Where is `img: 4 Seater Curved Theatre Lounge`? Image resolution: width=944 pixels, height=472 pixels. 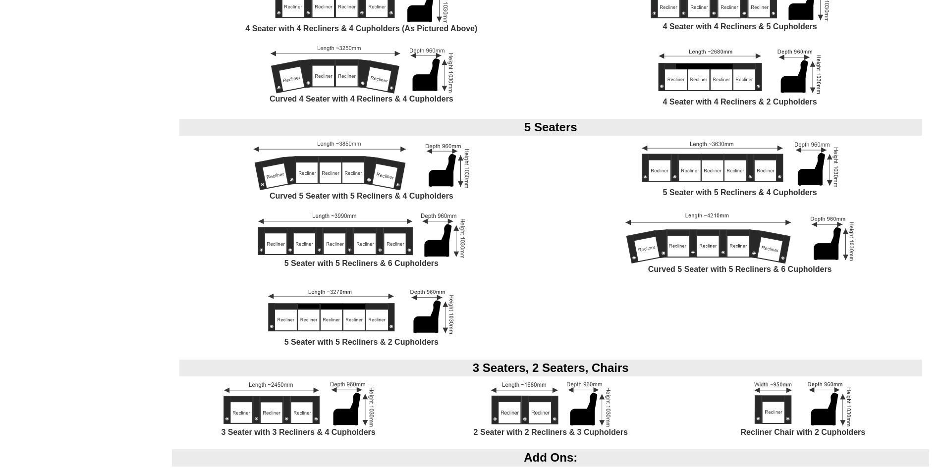 img: 4 Seater Curved Theatre Lounge is located at coordinates (361, 70).